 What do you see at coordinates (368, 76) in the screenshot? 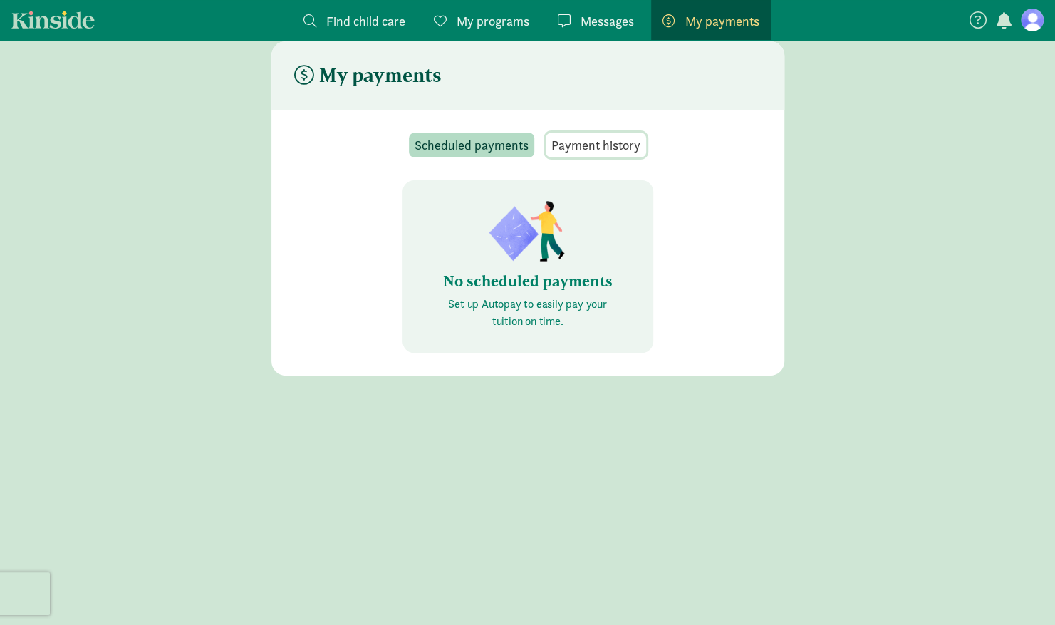
I see `h4: My payments` at bounding box center [368, 76].